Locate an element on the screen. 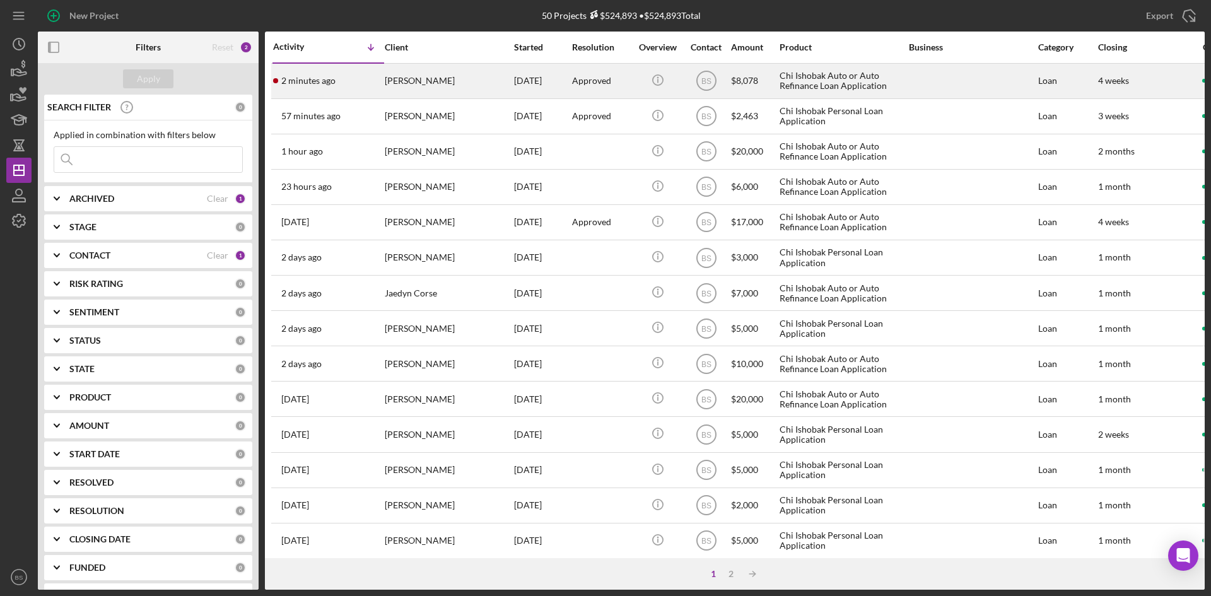 The height and width of the screenshot is (596, 1211). button: Apply is located at coordinates (148, 79).